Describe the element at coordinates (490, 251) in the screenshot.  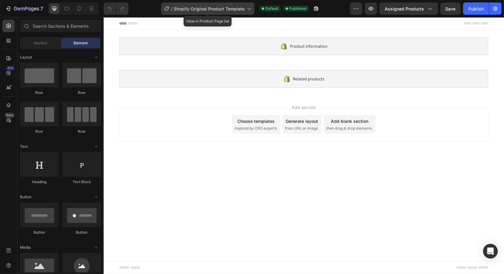
I see `div: Open Intercom Messenger` at that location.